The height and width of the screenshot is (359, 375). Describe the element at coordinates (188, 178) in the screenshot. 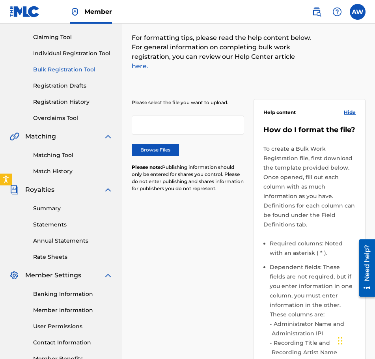

I see `p: Publishing information should only be entered for shares you control. Please do not enter publish...` at that location.